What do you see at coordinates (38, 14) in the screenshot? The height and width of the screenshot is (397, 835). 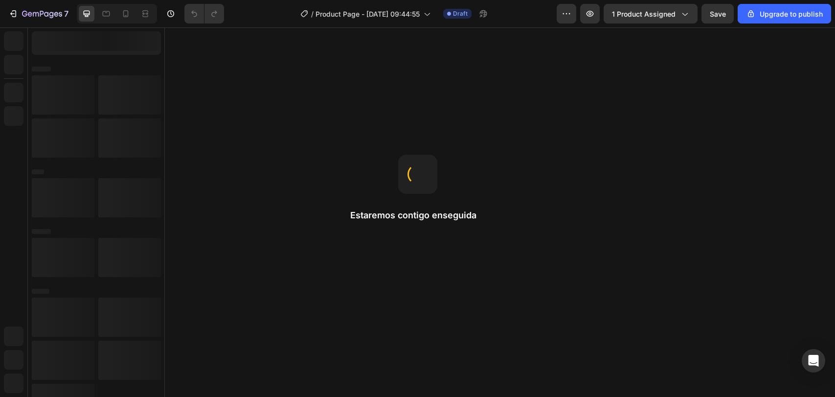 I see `button: 7` at bounding box center [38, 14].